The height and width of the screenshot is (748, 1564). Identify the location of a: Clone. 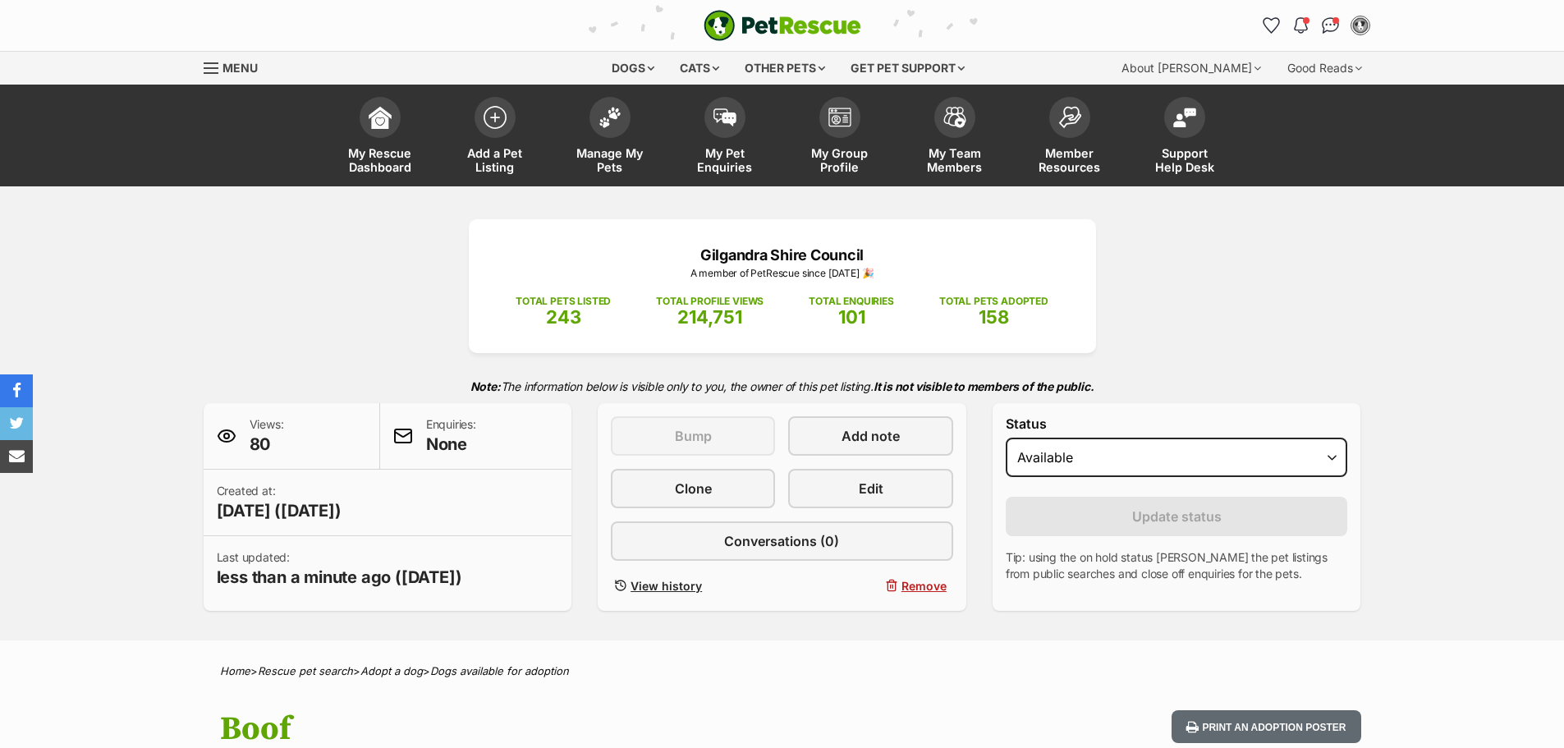
(693, 489).